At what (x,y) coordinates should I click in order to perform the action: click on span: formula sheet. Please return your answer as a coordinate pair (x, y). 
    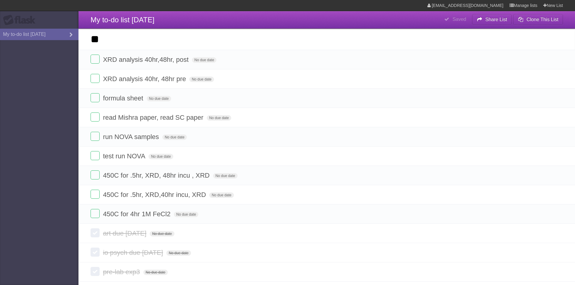
    Looking at the image, I should click on (124, 98).